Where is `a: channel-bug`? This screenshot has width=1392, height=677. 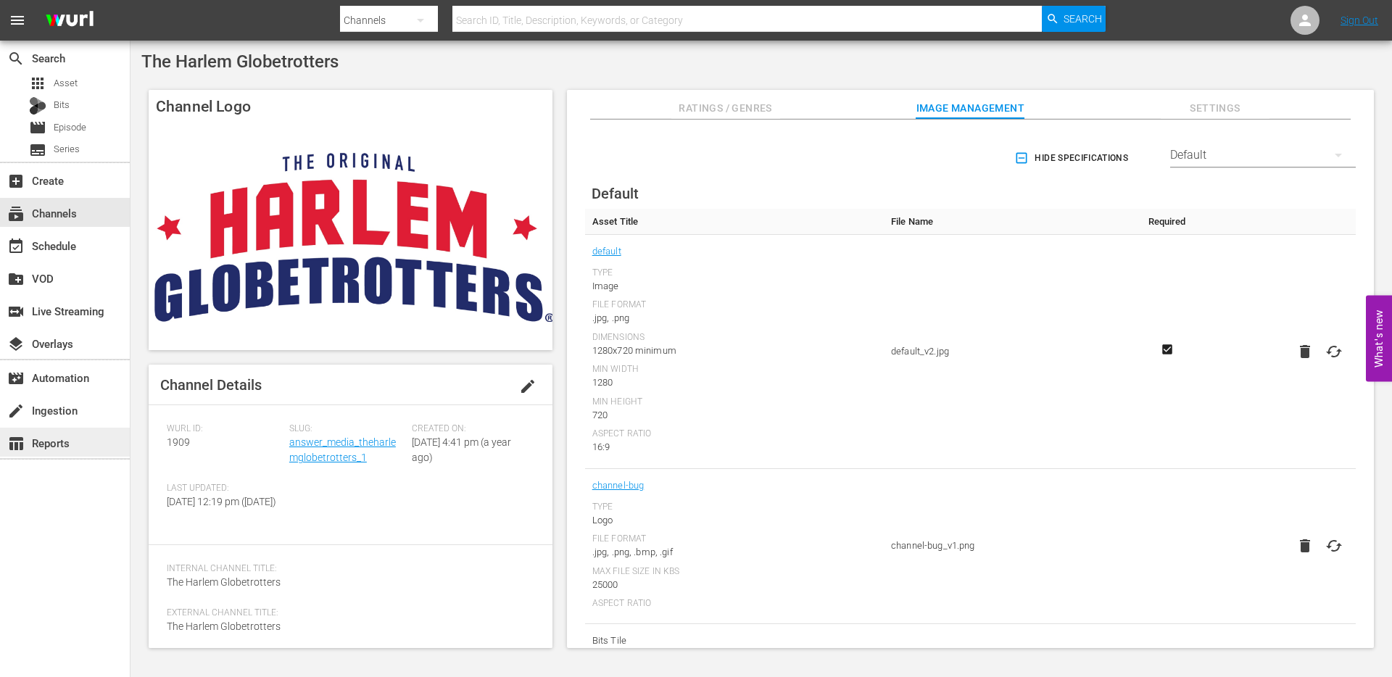
a: channel-bug is located at coordinates (618, 486).